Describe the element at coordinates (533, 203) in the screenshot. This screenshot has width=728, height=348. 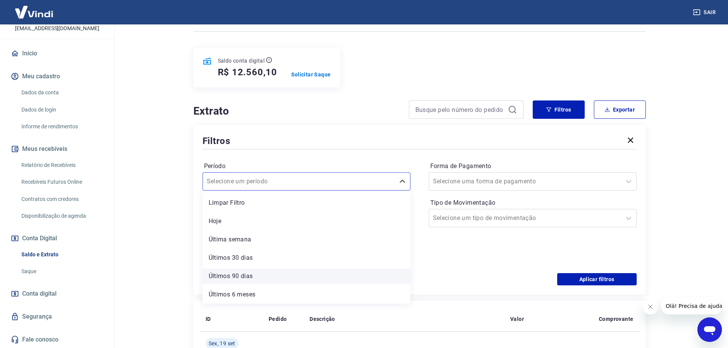
I see `label: Tipo de Movimentação` at that location.